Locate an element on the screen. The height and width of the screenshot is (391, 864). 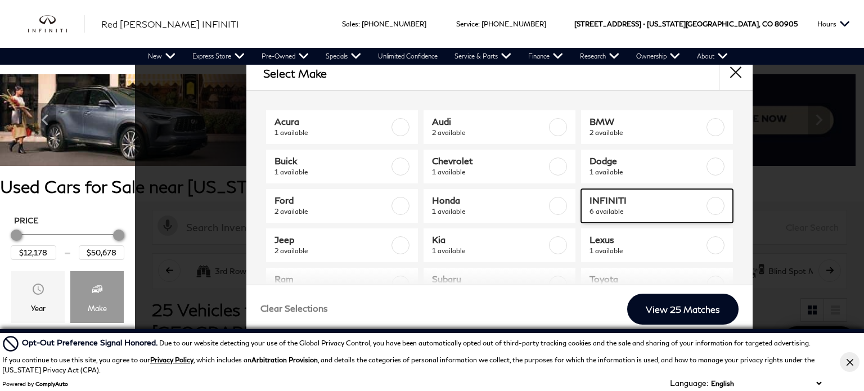
span: Kia is located at coordinates (490, 240).